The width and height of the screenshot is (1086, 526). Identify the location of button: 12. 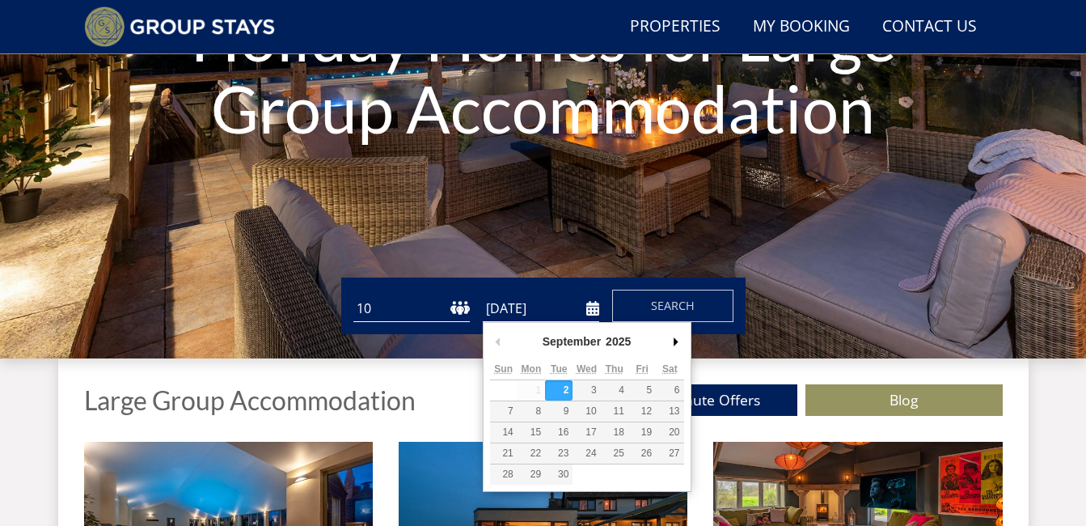
(642, 411).